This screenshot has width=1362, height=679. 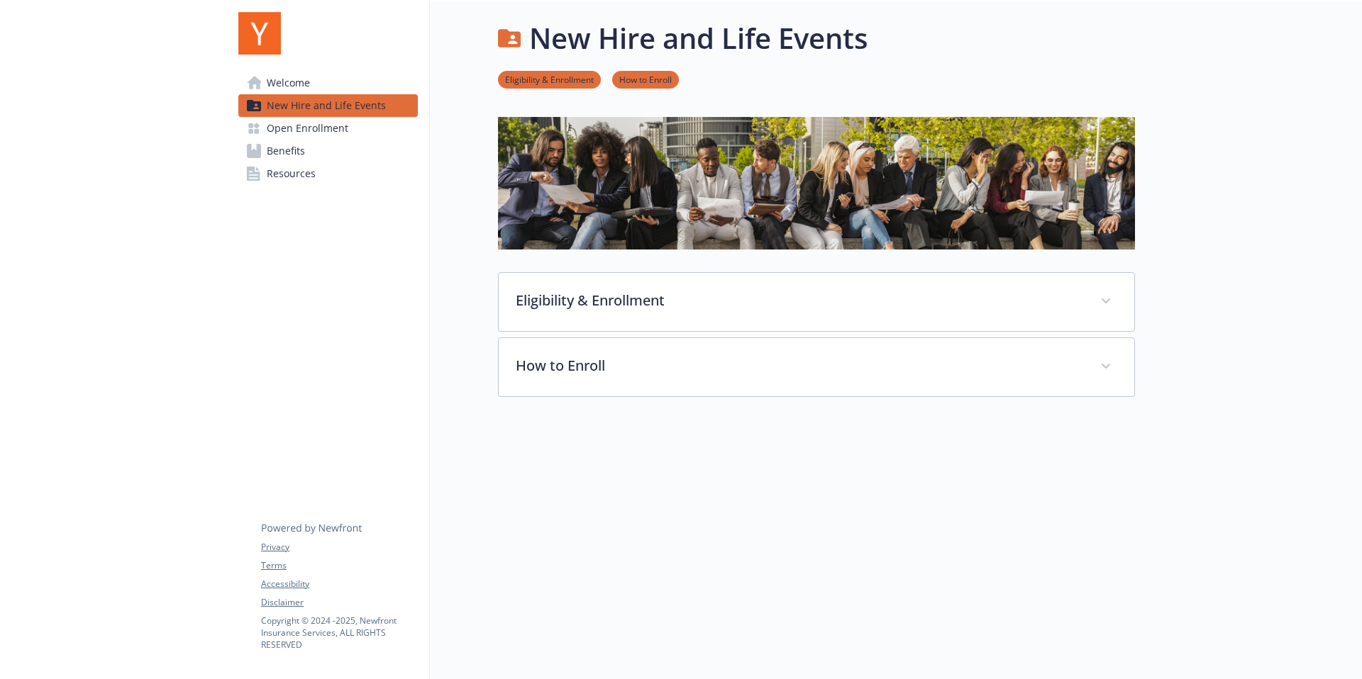 What do you see at coordinates (549, 79) in the screenshot?
I see `a: Eligibility & Enrollment` at bounding box center [549, 79].